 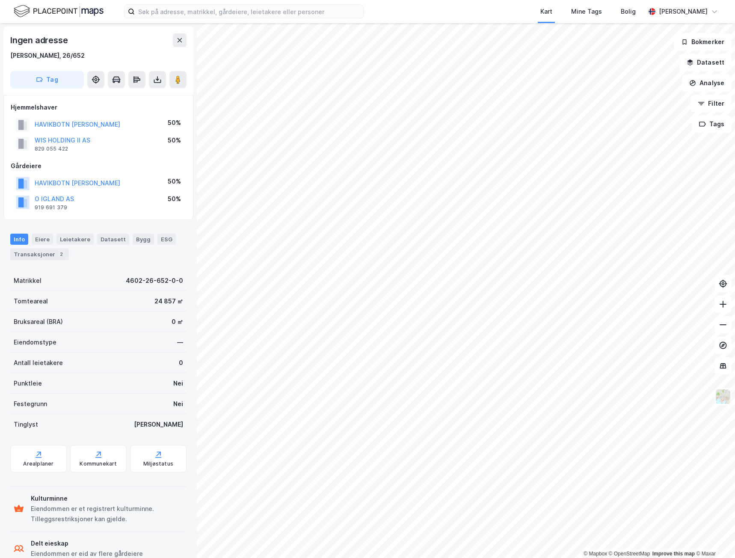 What do you see at coordinates (35, 342) in the screenshot?
I see `div: Eiendomstype` at bounding box center [35, 342].